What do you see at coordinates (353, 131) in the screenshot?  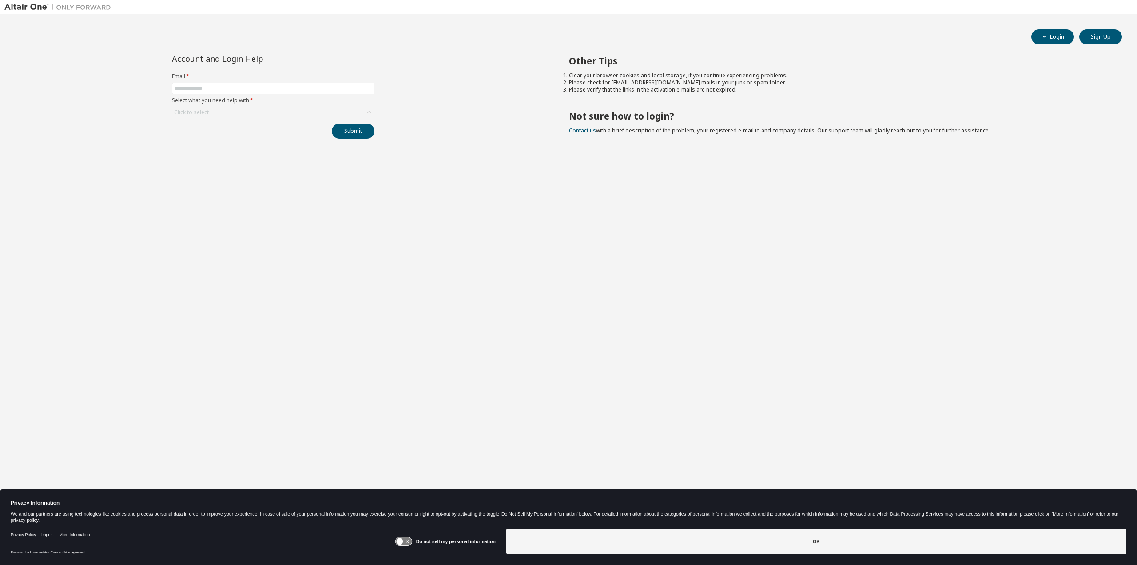 I see `button: Submit` at bounding box center [353, 131].